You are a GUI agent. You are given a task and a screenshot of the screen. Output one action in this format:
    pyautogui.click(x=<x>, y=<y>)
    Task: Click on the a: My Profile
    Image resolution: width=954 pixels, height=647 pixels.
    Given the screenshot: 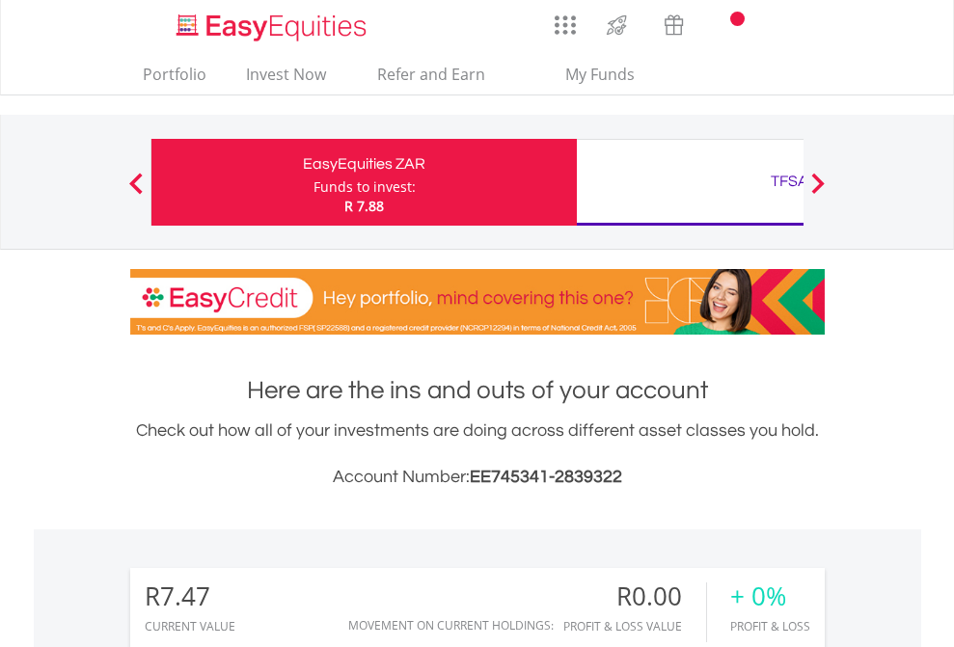 What is the action you would take?
    pyautogui.click(x=825, y=26)
    